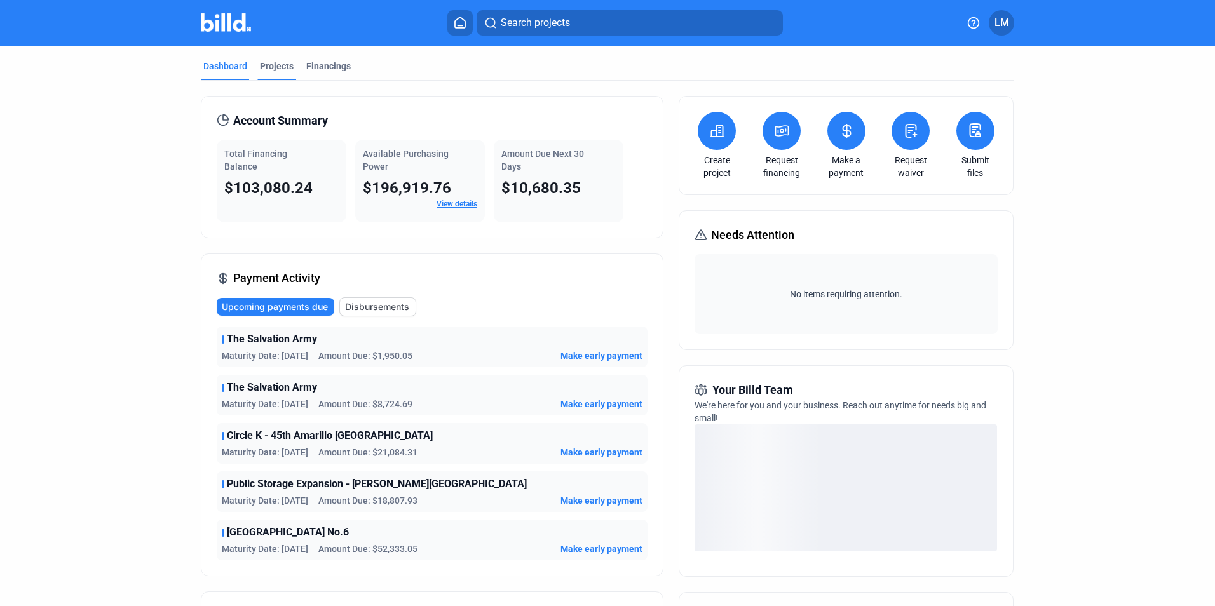  I want to click on a: Request waiver, so click(910, 166).